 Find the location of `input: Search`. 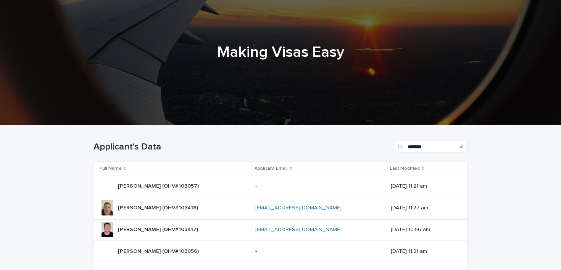

input: Search is located at coordinates (431, 147).